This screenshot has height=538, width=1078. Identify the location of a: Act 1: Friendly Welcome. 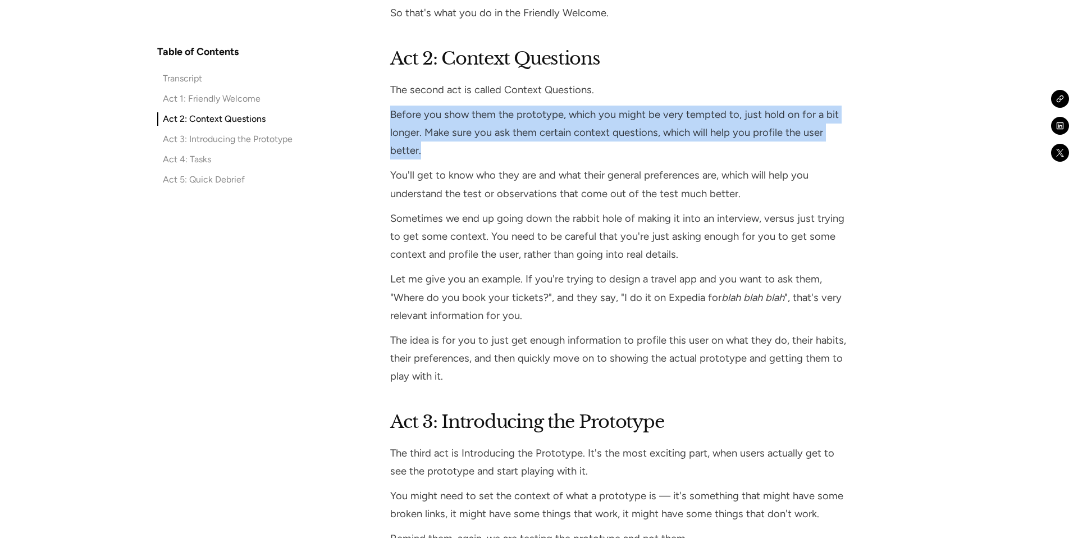
(225, 99).